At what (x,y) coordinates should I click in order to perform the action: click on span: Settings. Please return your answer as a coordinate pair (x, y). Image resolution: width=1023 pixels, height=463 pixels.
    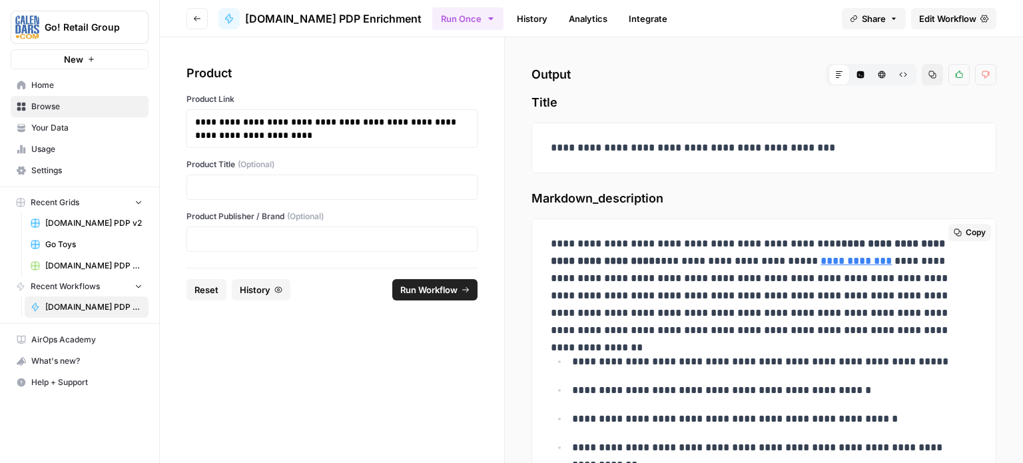
    Looking at the image, I should click on (87, 170).